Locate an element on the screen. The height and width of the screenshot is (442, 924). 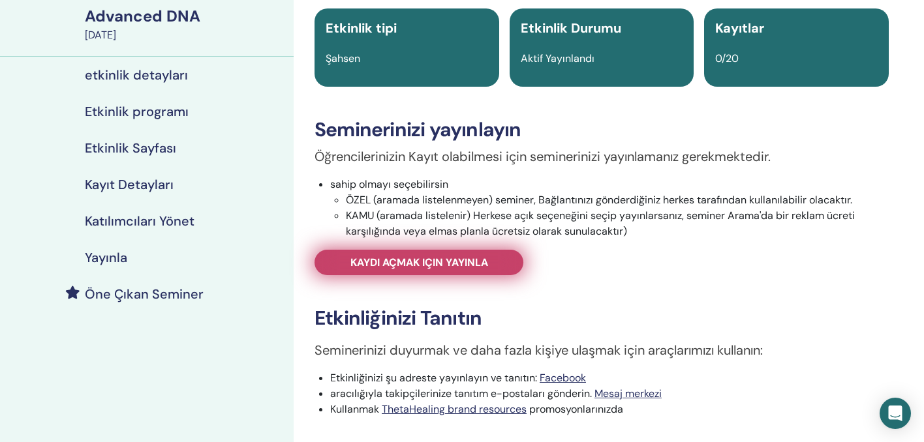
h3: Seminerinizi yayınlayın is located at coordinates (602, 130).